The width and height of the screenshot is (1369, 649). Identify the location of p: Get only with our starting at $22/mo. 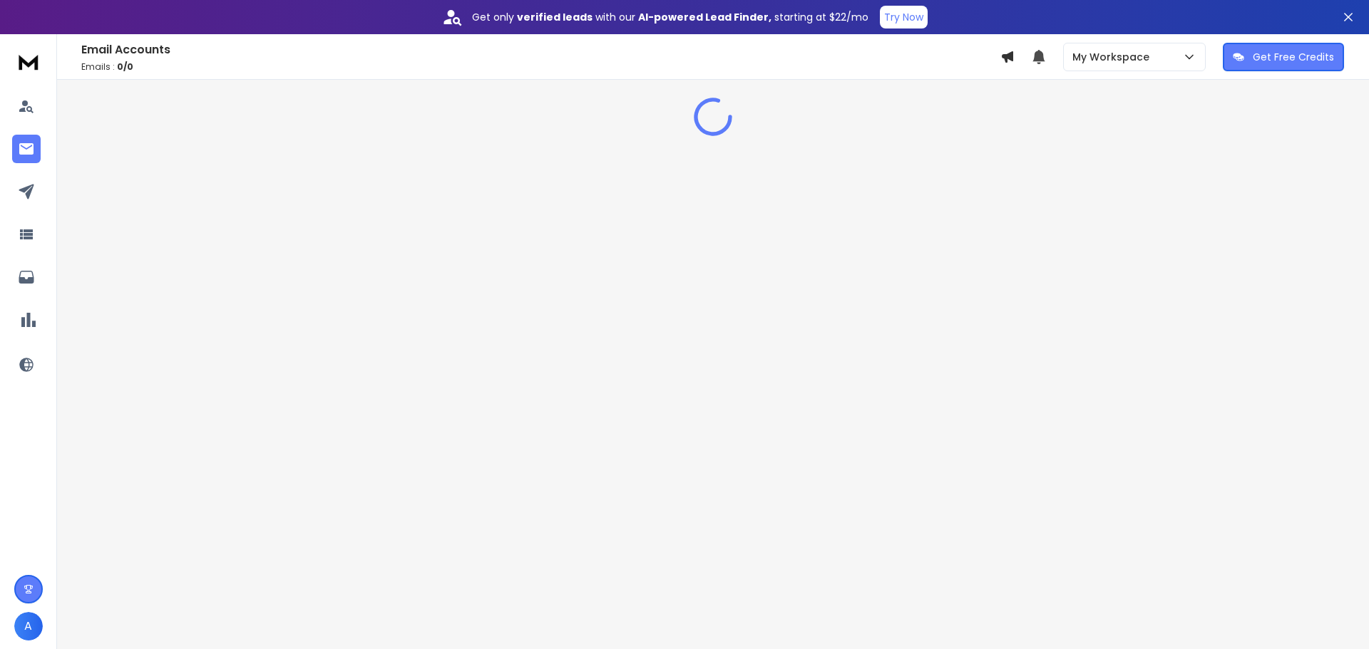
(670, 17).